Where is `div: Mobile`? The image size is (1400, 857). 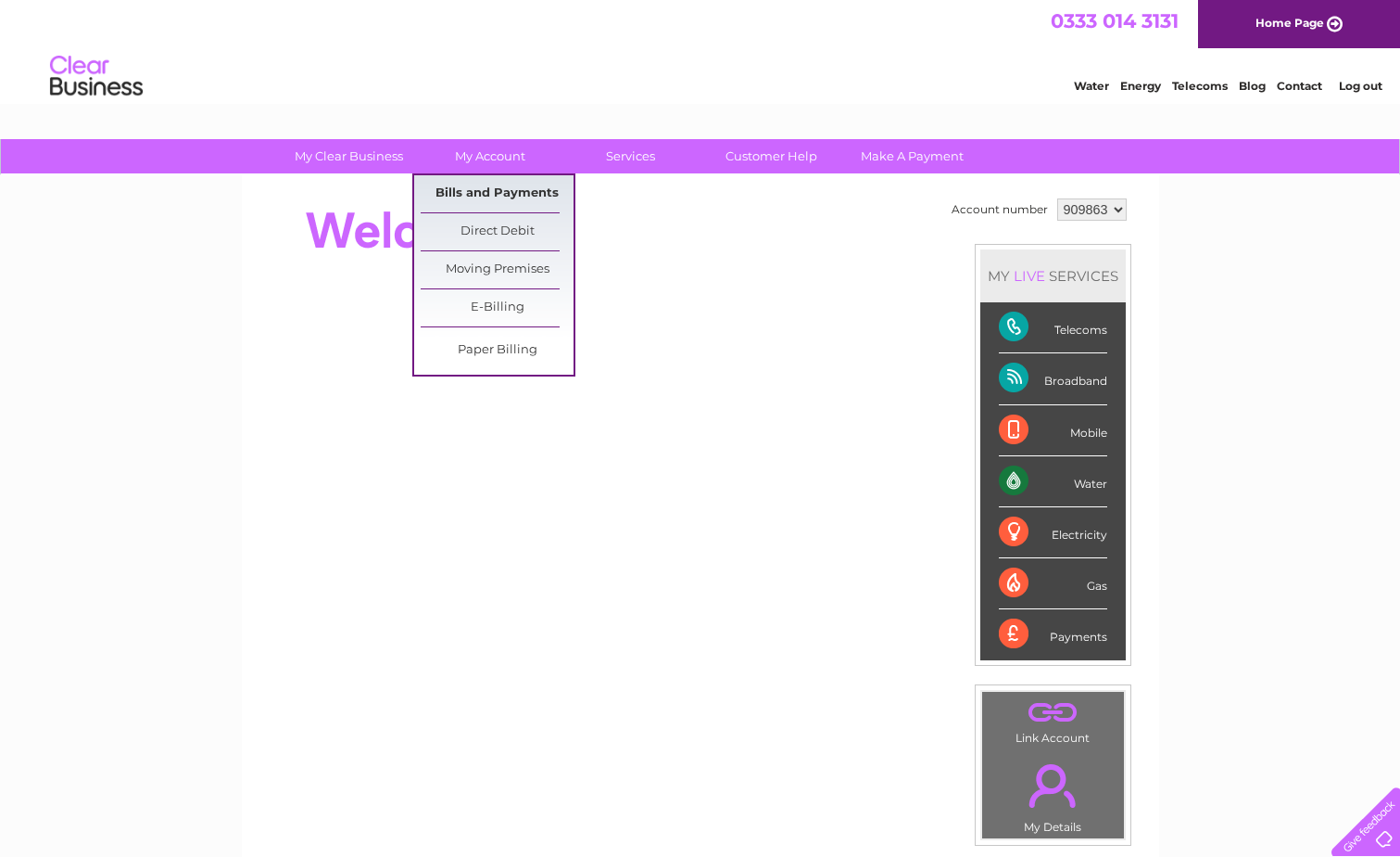 div: Mobile is located at coordinates (1052, 430).